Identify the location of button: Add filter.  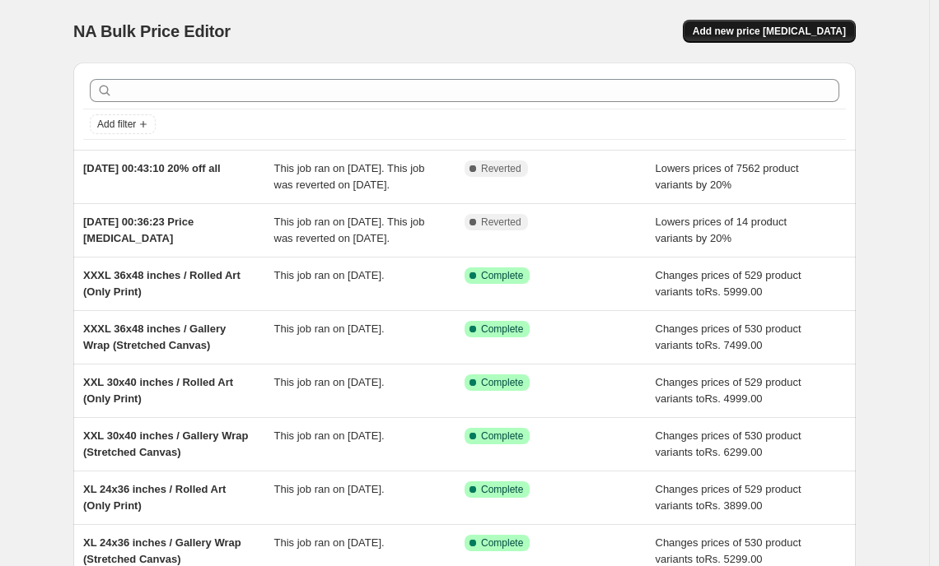
(123, 124).